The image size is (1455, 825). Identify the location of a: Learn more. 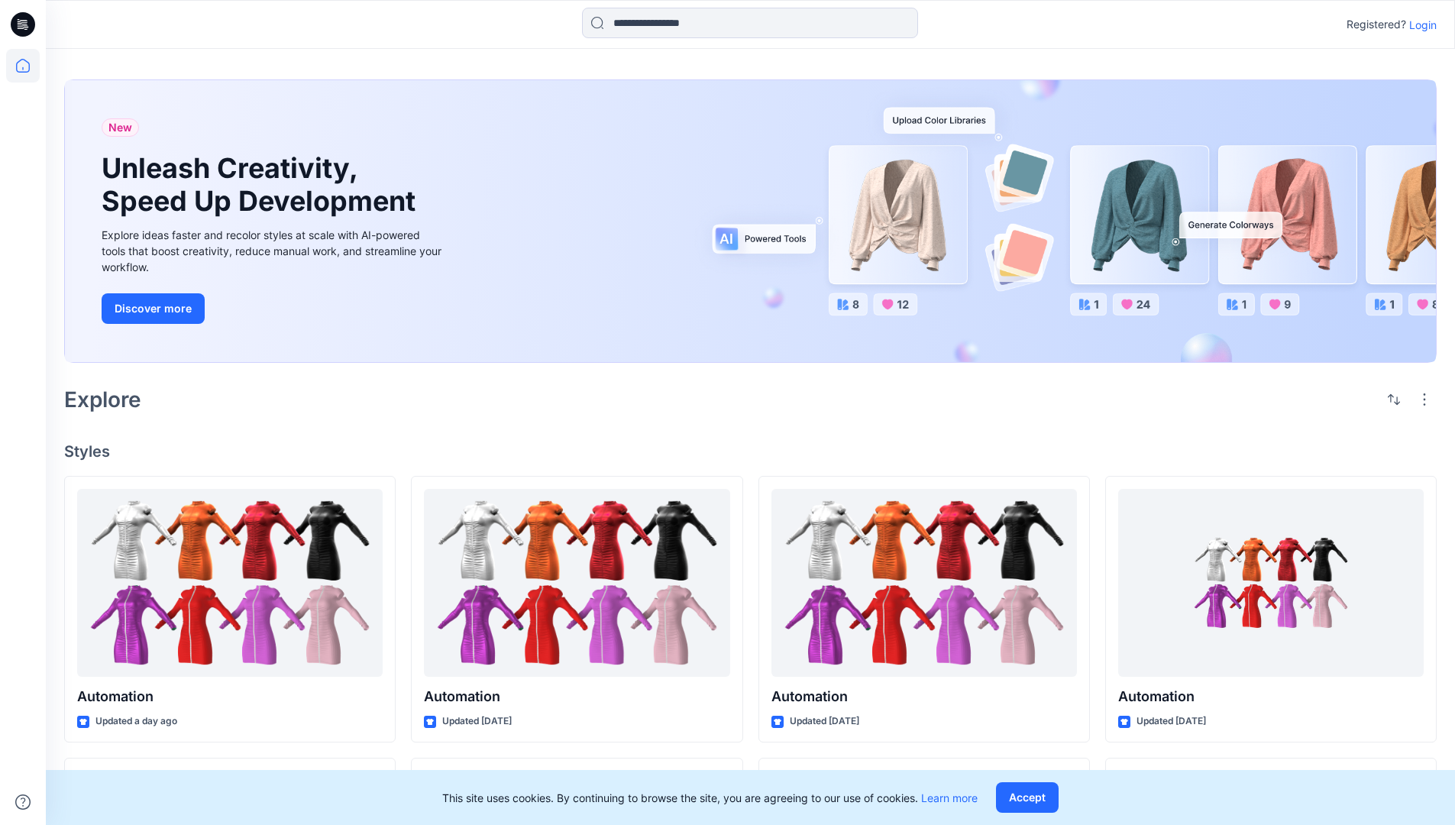
(949, 797).